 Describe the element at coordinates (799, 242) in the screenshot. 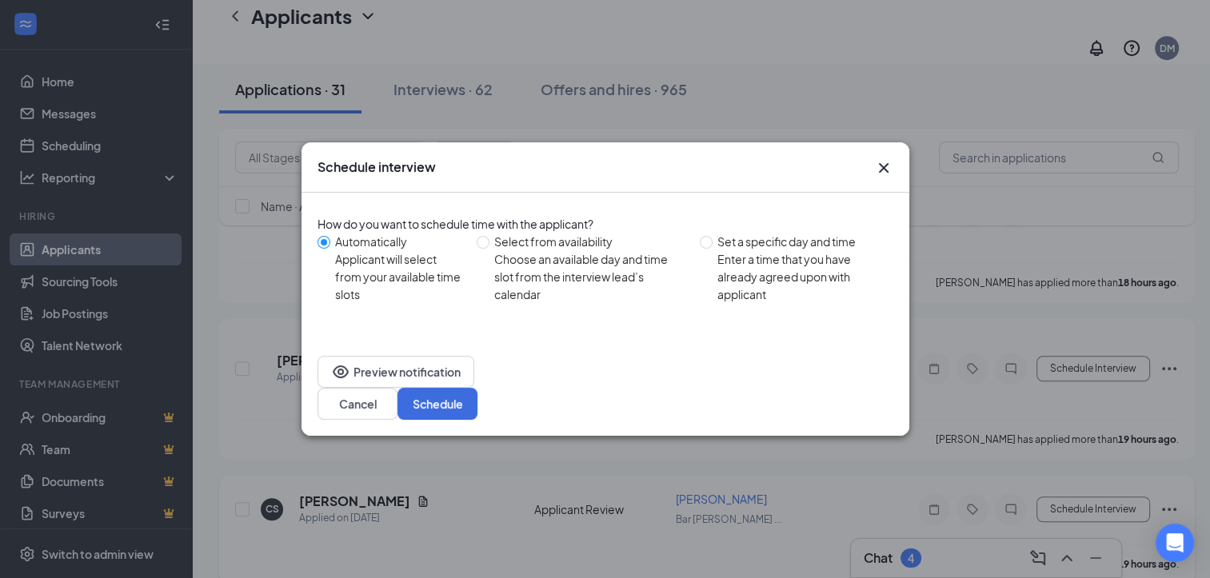

I see `div: Set a specific day and time` at that location.